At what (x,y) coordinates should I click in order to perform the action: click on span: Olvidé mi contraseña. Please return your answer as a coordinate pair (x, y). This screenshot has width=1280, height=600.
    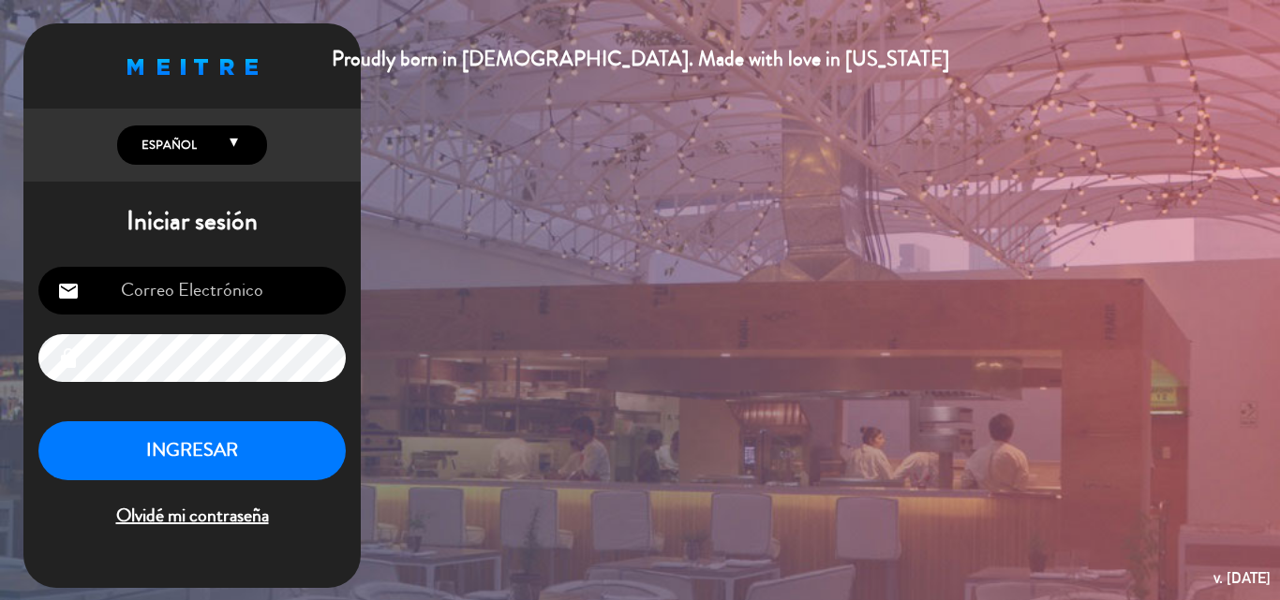
    Looking at the image, I should click on (192, 516).